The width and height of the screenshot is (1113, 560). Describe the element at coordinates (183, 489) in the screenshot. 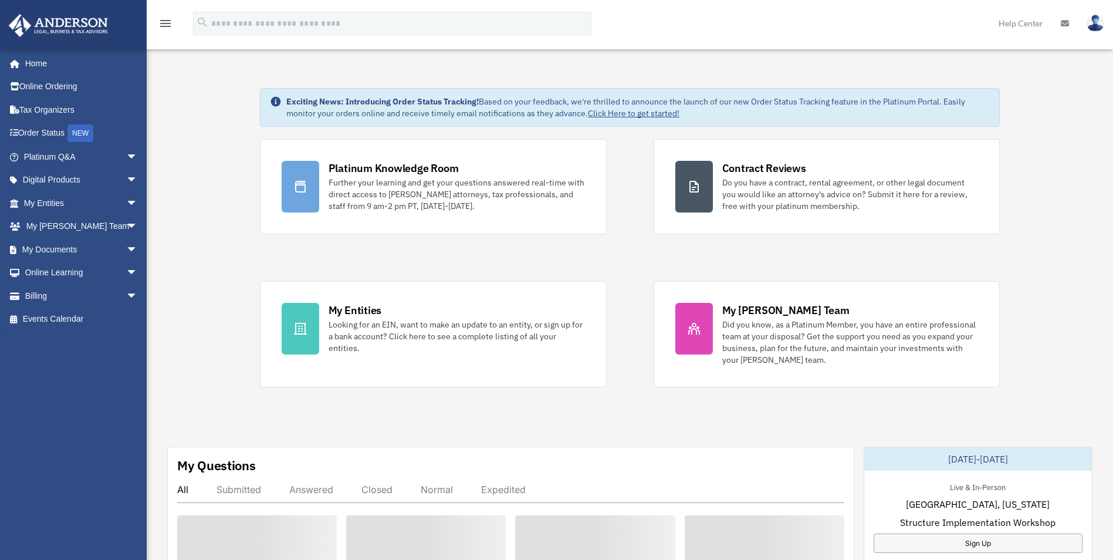

I see `div: All` at that location.